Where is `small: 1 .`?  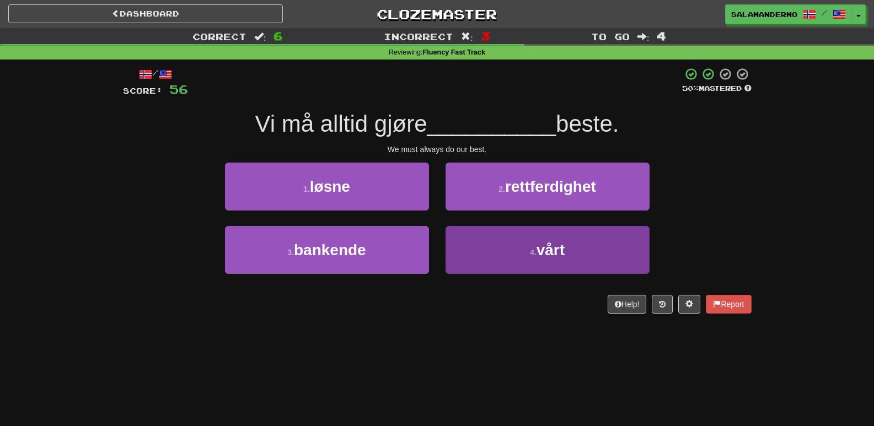 small: 1 . is located at coordinates (307, 189).